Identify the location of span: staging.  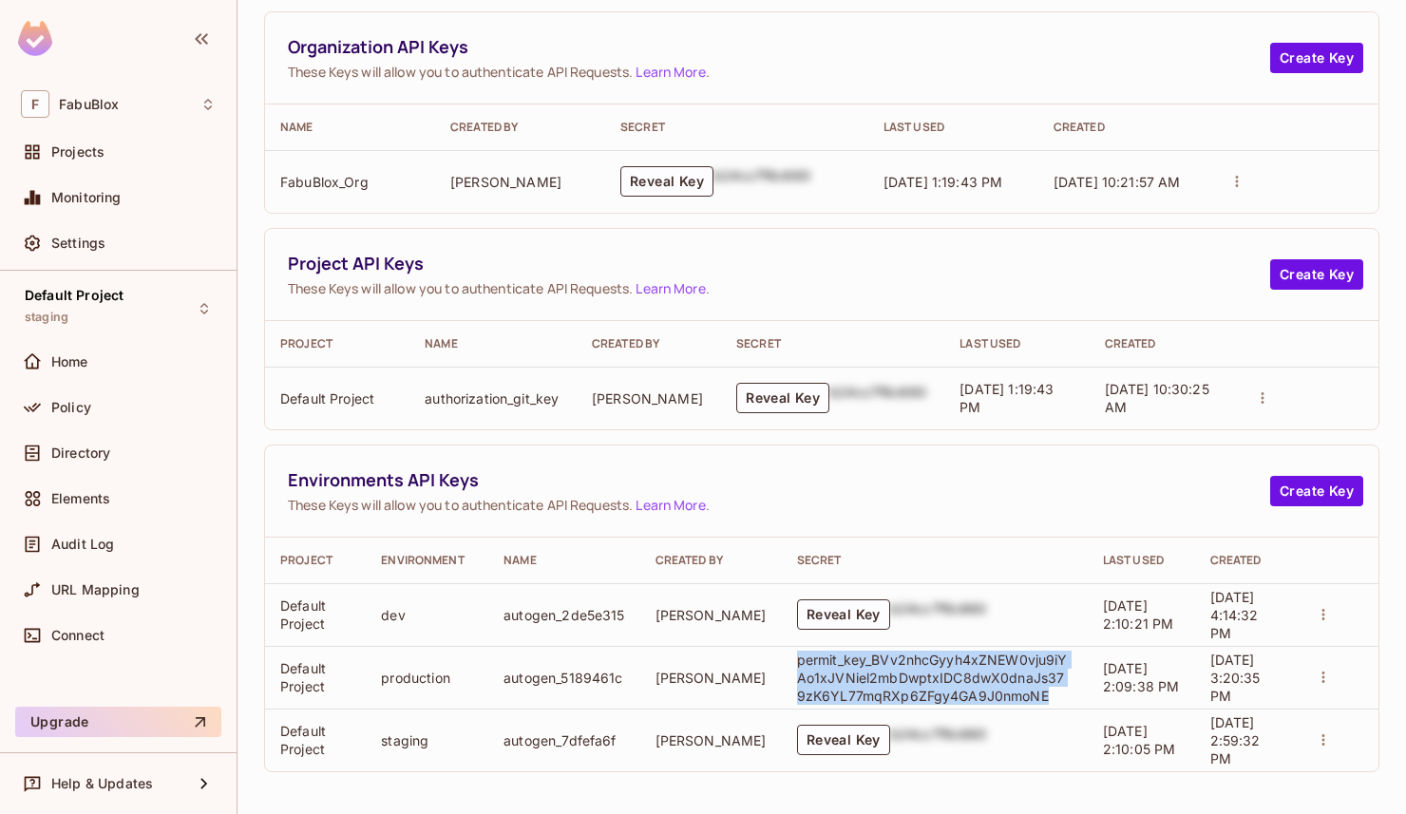
(47, 317).